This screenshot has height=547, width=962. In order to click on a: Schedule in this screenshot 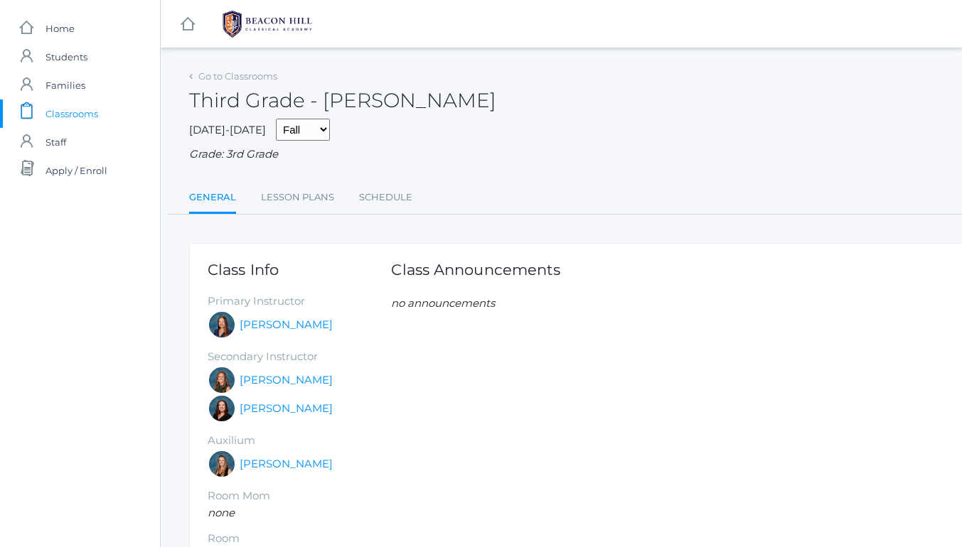, I will do `click(385, 198)`.